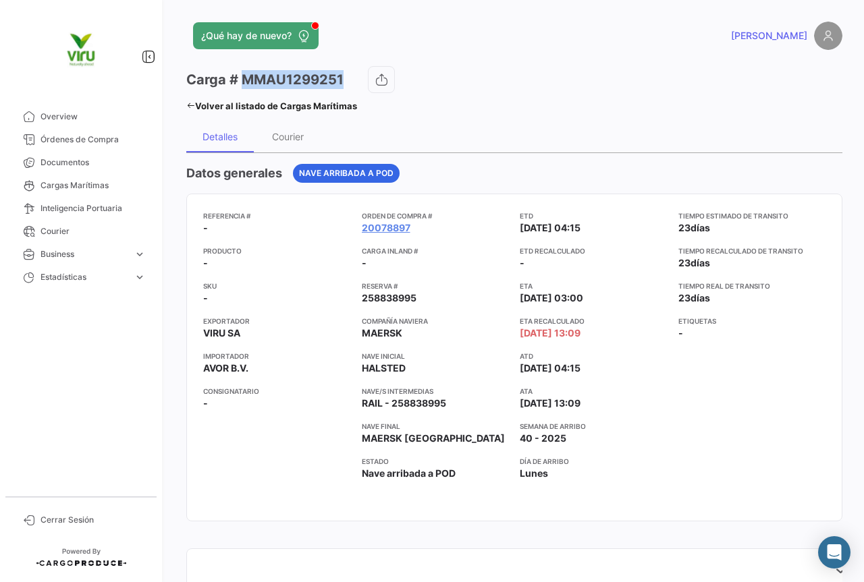 This screenshot has height=582, width=864. I want to click on span: Documentos, so click(93, 163).